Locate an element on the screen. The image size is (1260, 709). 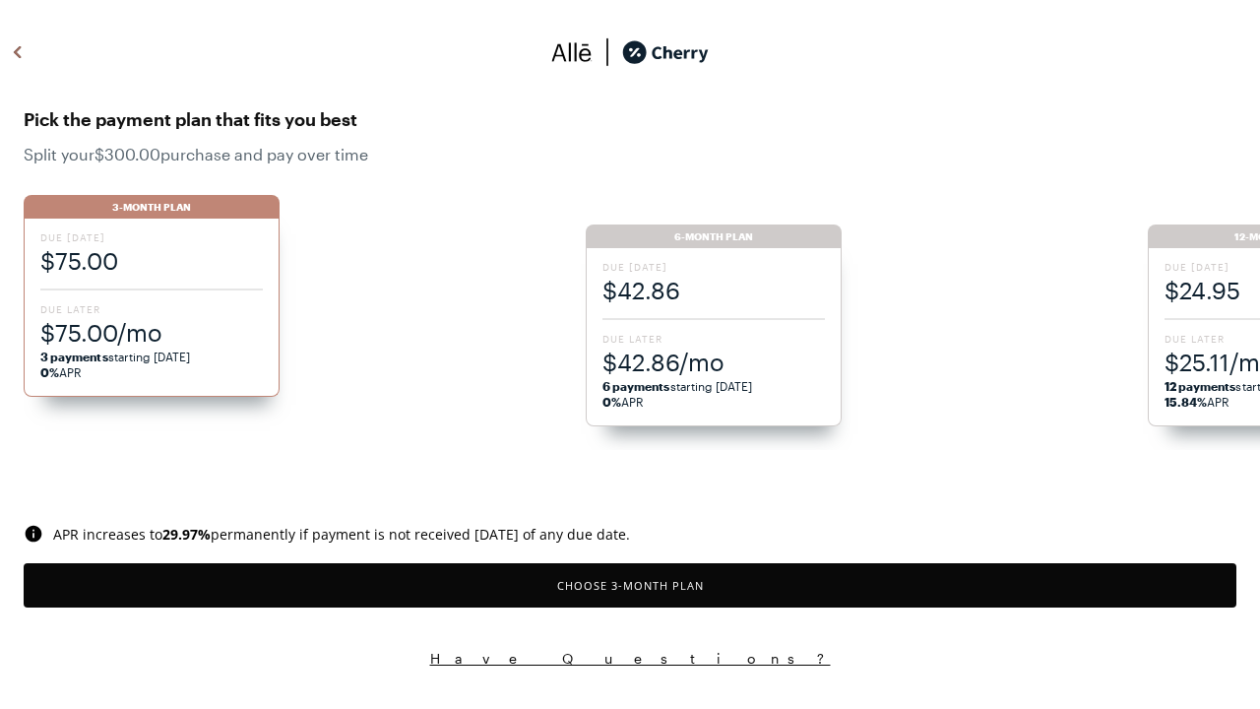
div: 6-Month Plan is located at coordinates (714, 236).